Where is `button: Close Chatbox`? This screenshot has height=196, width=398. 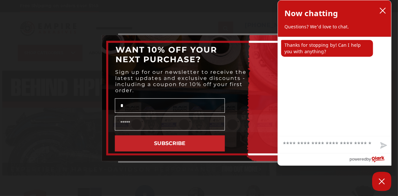
button: Close Chatbox is located at coordinates (381, 182).